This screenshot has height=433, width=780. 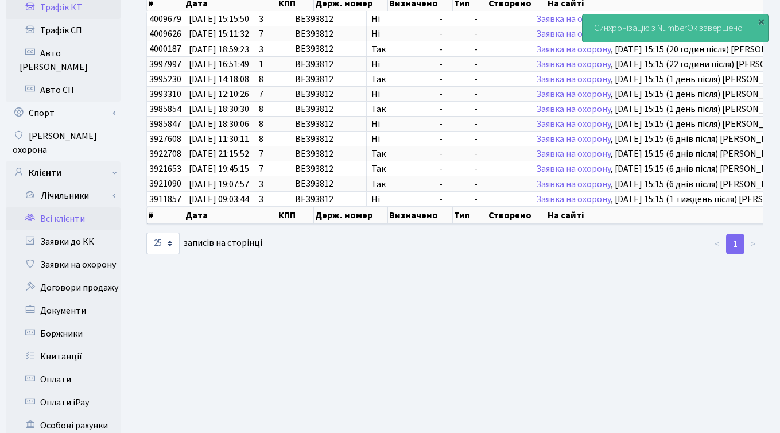 I want to click on span: 3921090, so click(x=165, y=184).